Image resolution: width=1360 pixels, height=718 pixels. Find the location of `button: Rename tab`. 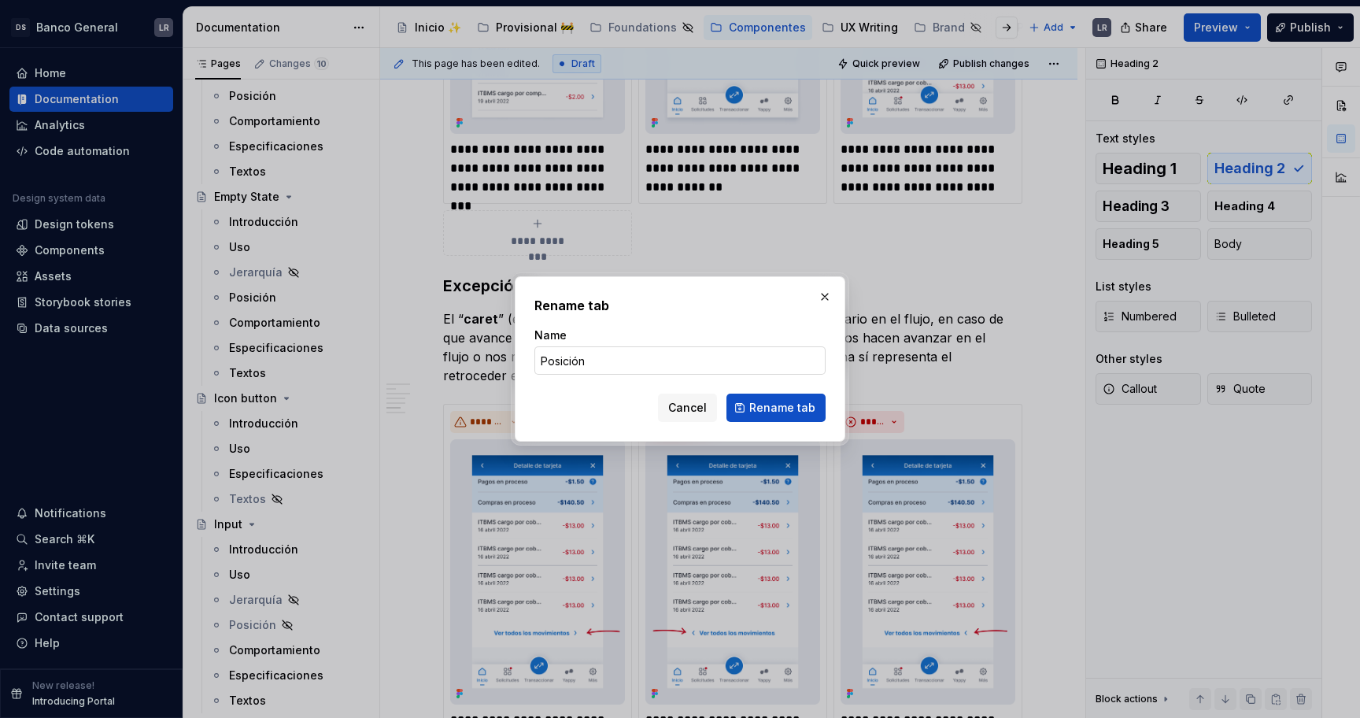

button: Rename tab is located at coordinates (776, 408).